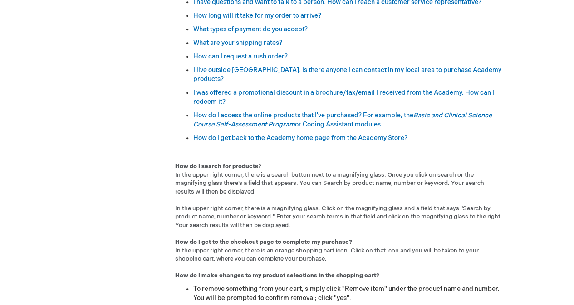  What do you see at coordinates (238, 43) in the screenshot?
I see `a: What are your shipping rates?` at bounding box center [238, 43].